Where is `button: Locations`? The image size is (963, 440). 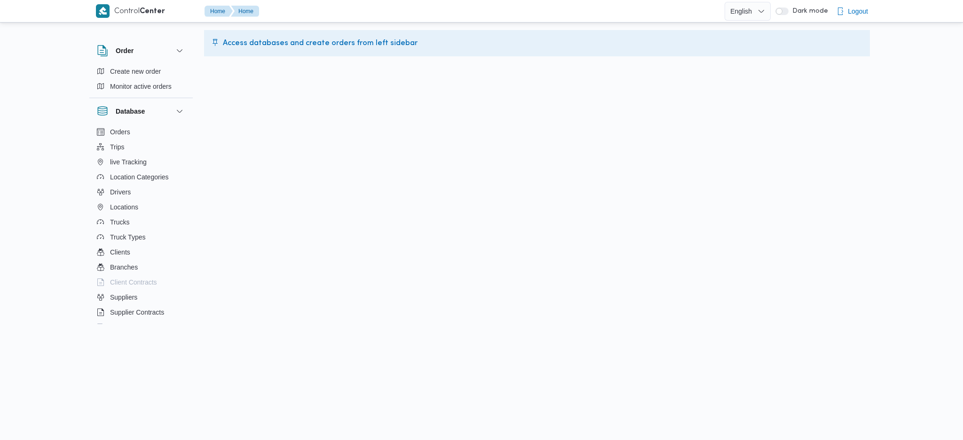 button: Locations is located at coordinates (141, 207).